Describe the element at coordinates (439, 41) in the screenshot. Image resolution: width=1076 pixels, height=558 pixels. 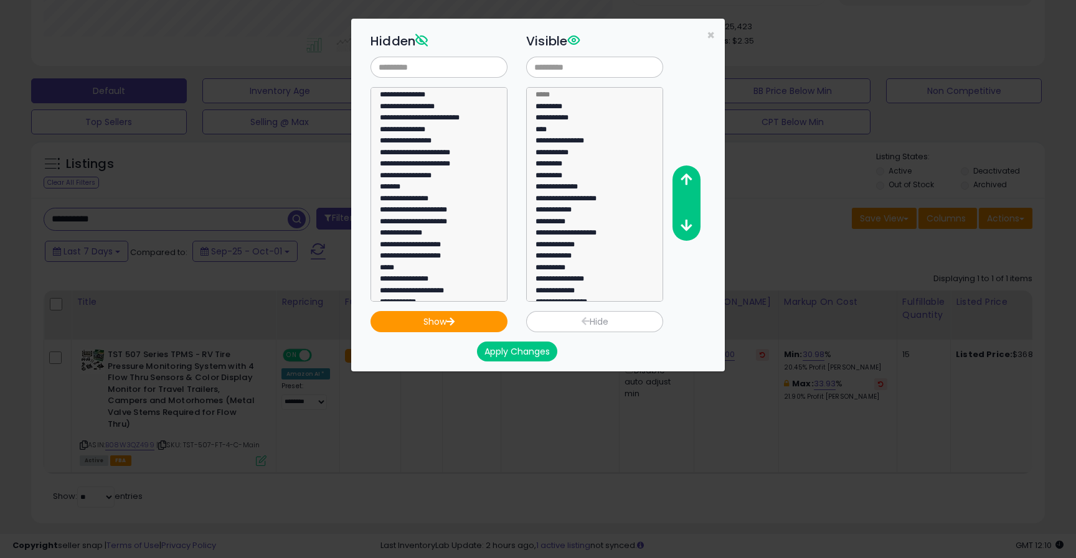
I see `h3: Hidden` at that location.